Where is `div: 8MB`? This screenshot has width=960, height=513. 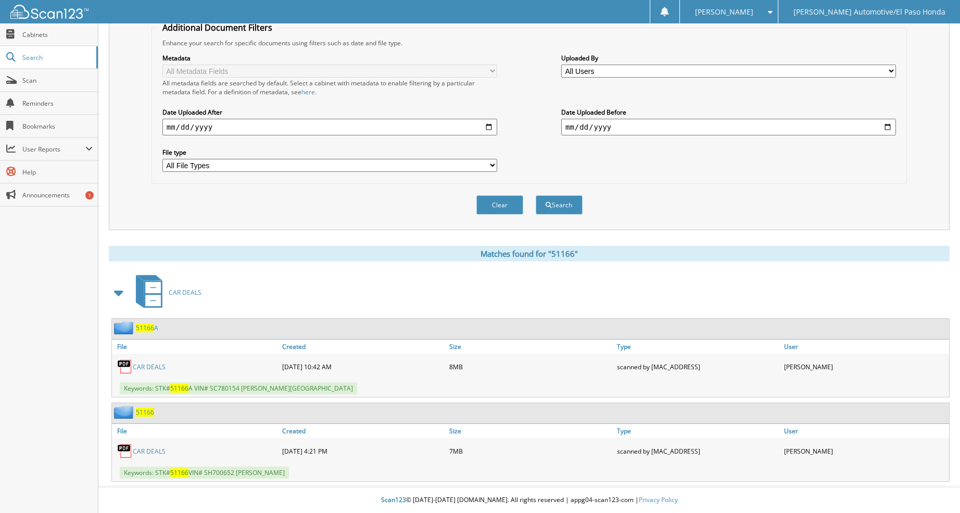 div: 8MB is located at coordinates (531, 367).